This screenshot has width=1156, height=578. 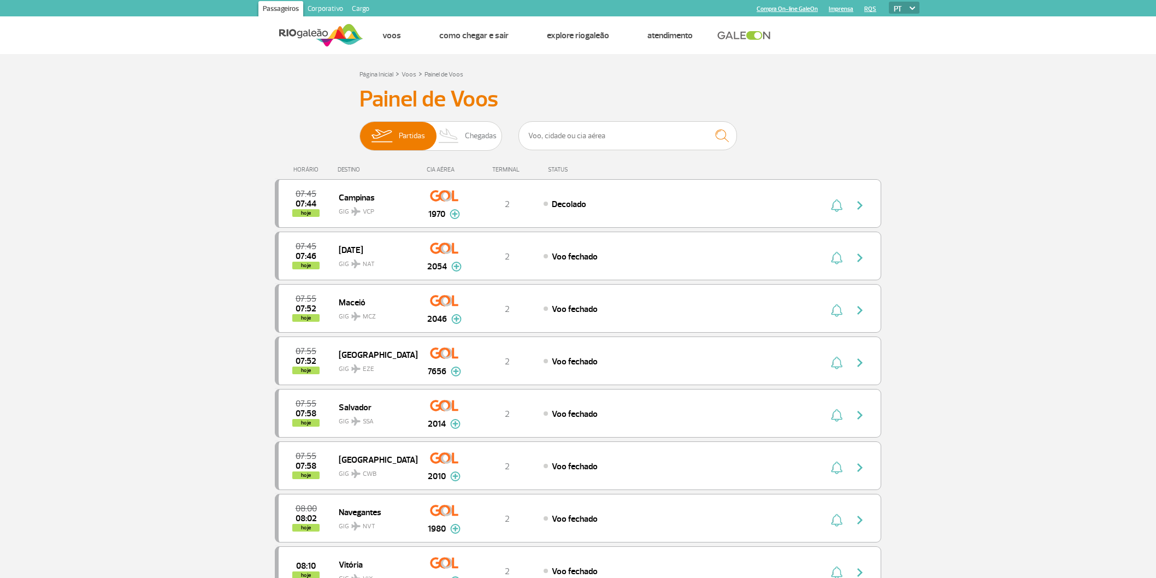 I want to click on a: Explore RIOgaleão, so click(x=578, y=36).